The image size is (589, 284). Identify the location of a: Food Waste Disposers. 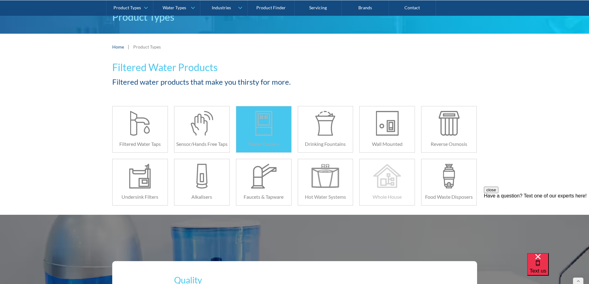
(449, 182).